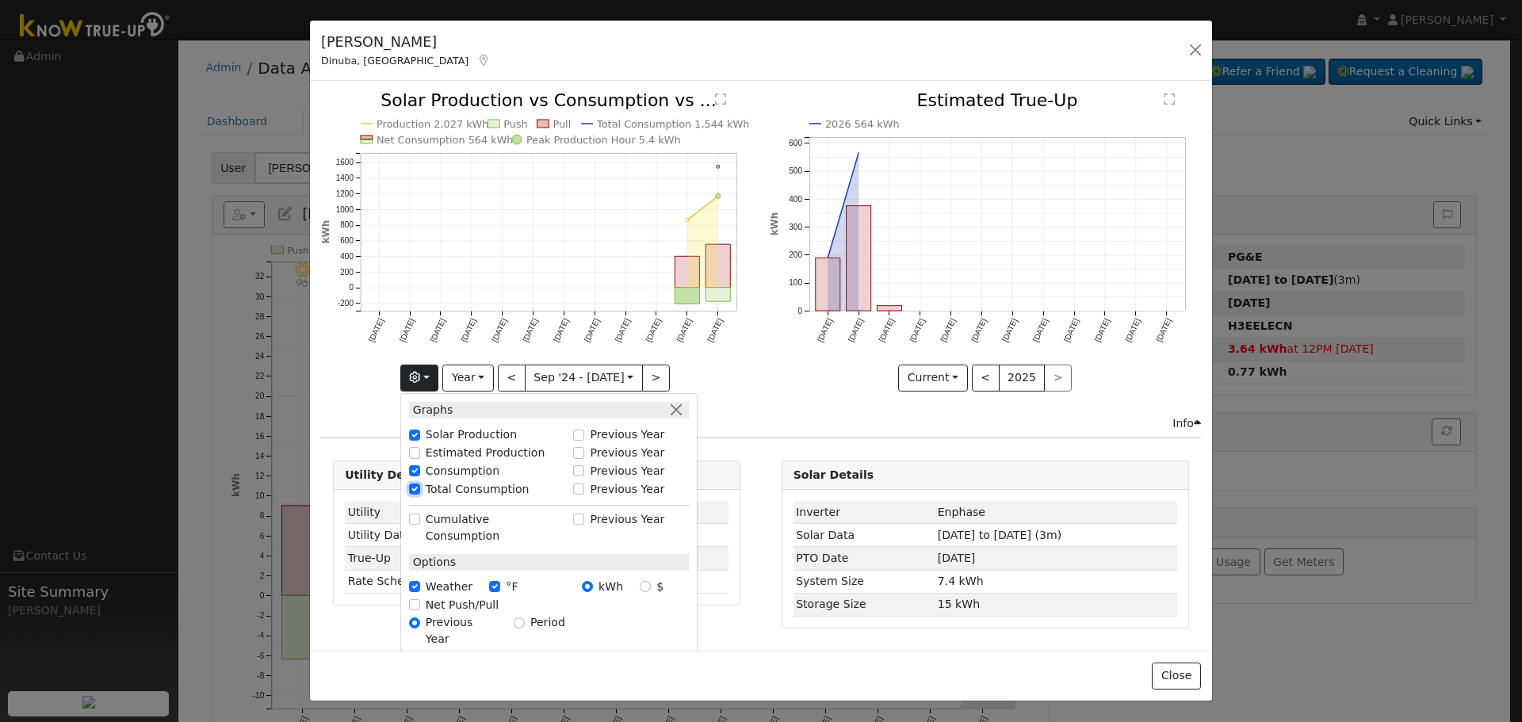 Image resolution: width=1522 pixels, height=722 pixels. What do you see at coordinates (516, 124) in the screenshot?
I see `text: Push` at bounding box center [516, 124].